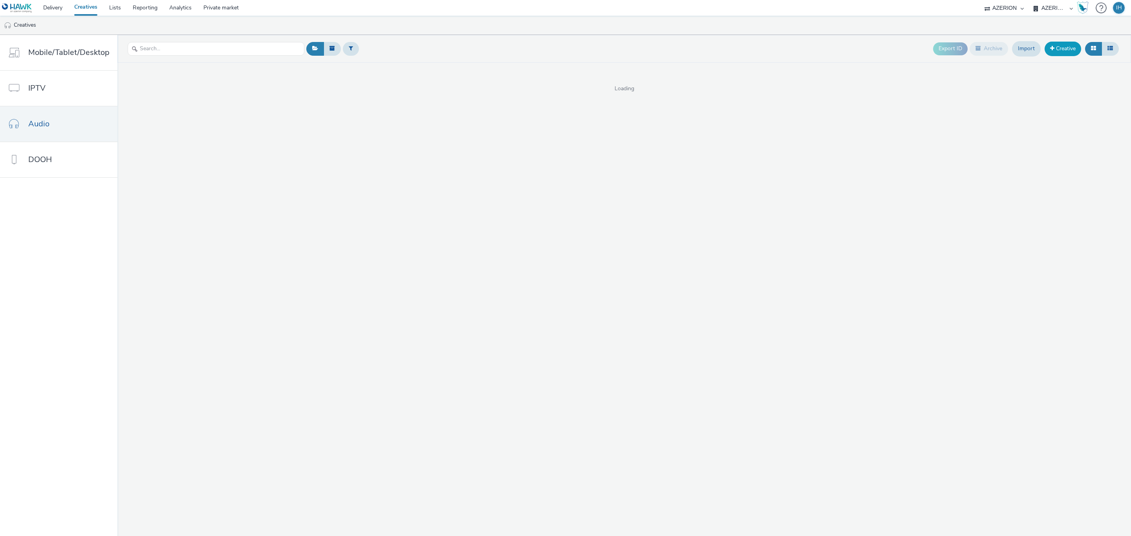 This screenshot has width=1131, height=536. I want to click on a: Creative, so click(1062, 49).